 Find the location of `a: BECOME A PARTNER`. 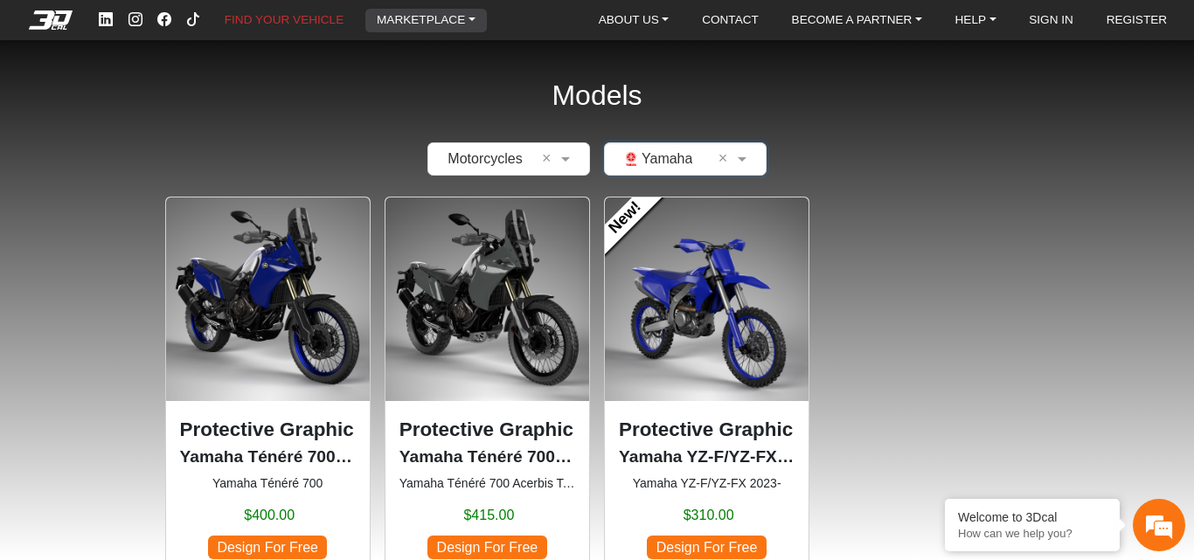

a: BECOME A PARTNER is located at coordinates (857, 20).